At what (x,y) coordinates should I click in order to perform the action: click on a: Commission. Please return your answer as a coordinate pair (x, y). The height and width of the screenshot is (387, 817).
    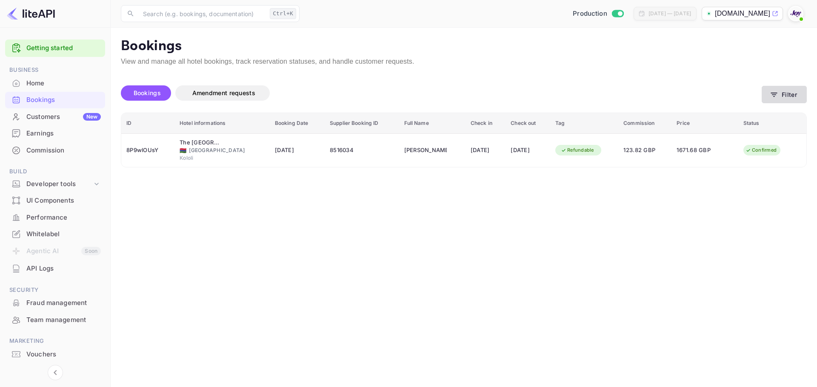
    Looking at the image, I should click on (55, 150).